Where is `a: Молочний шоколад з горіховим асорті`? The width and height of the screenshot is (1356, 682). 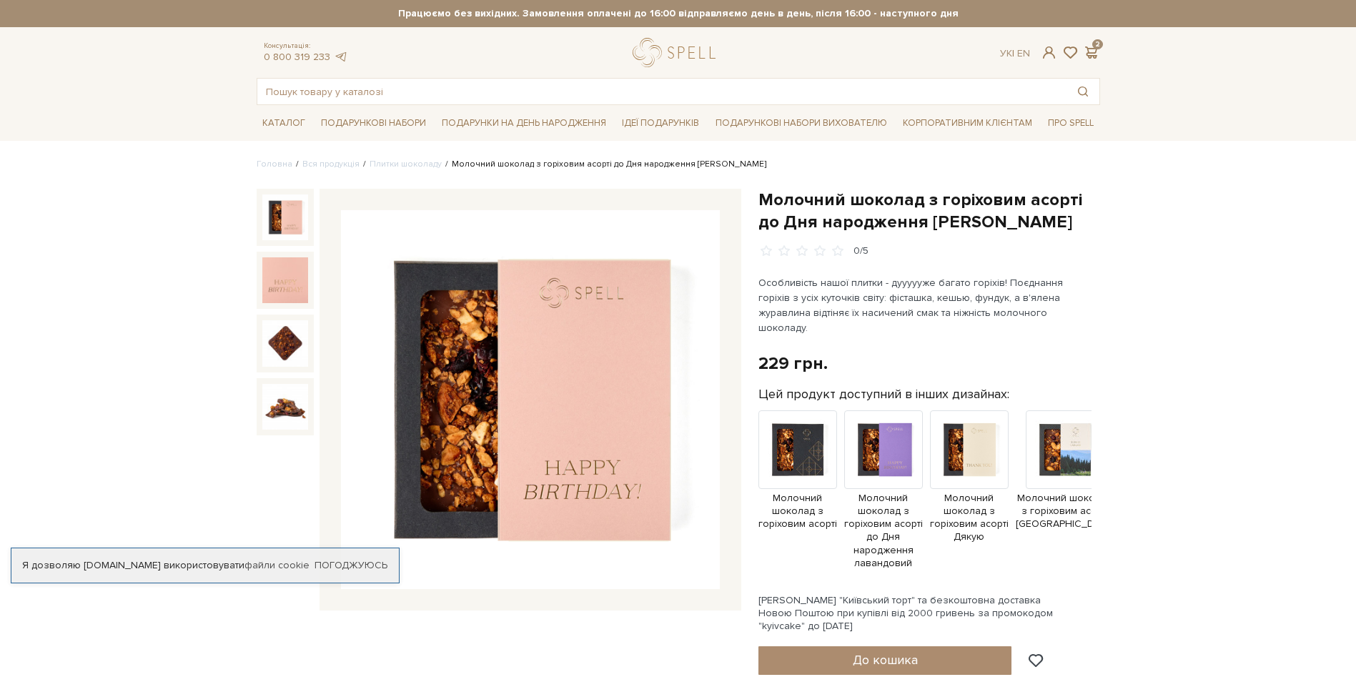
a: Молочний шоколад з горіховим асорті is located at coordinates (797, 486).